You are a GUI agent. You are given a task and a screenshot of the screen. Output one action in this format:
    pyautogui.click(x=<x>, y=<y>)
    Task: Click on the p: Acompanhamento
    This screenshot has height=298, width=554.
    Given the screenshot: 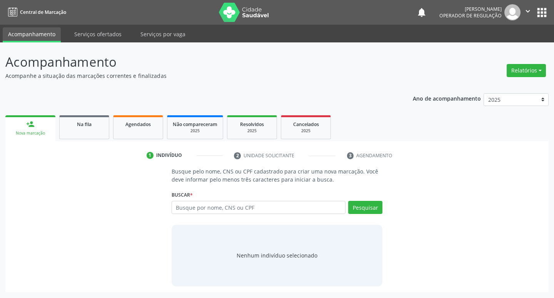 What is the action you would take?
    pyautogui.click(x=196, y=62)
    